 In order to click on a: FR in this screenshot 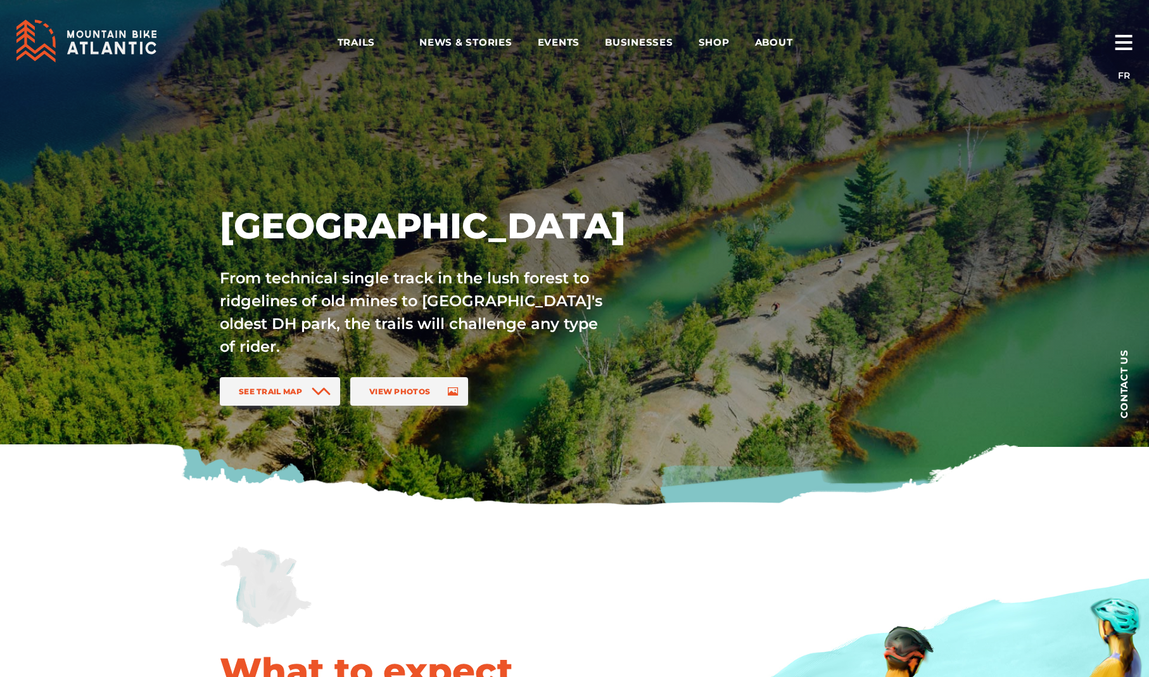, I will do `click(1124, 75)`.